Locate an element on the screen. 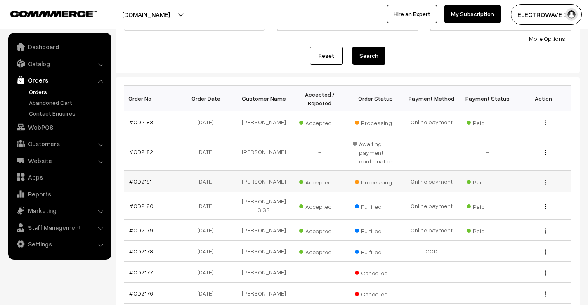  a: My Subscription is located at coordinates (473, 14).